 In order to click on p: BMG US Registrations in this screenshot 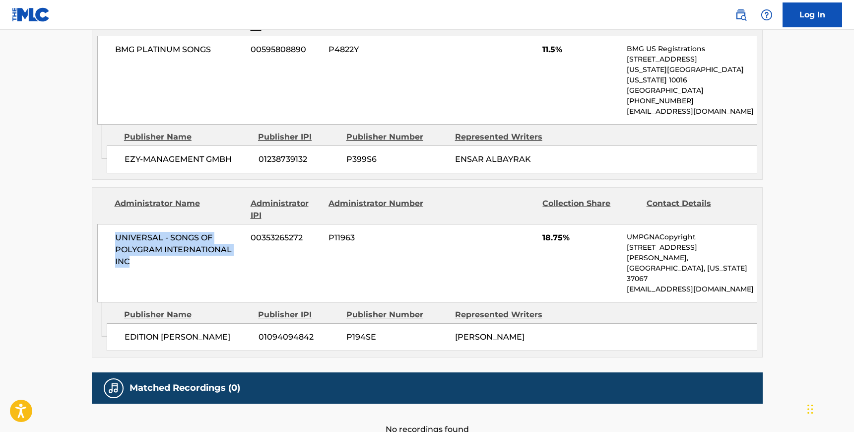, I will do `click(691, 49)`.